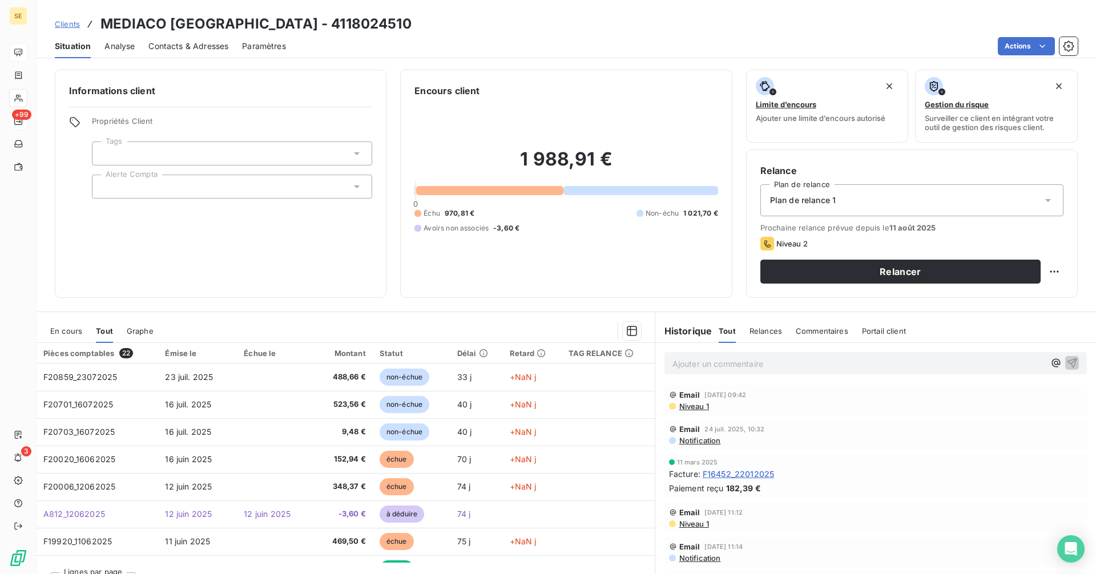  Describe the element at coordinates (697, 462) in the screenshot. I see `span: 11 mars 2025` at that location.